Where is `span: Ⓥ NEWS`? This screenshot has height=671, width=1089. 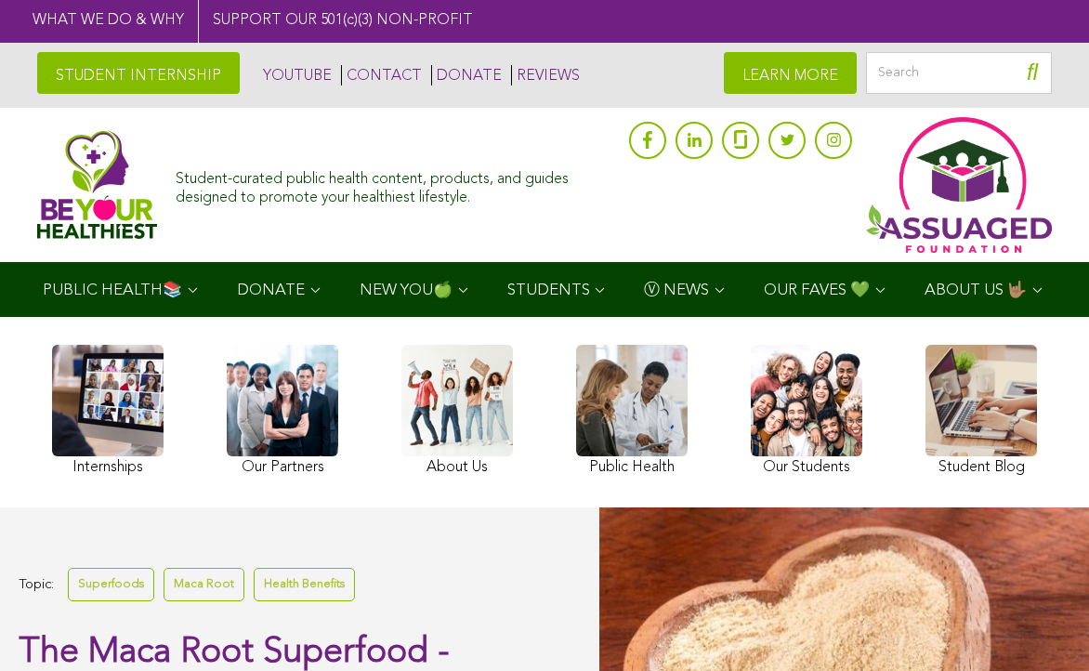 span: Ⓥ NEWS is located at coordinates (676, 290).